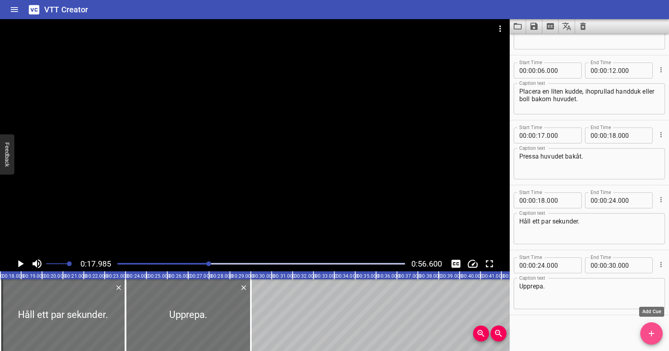  Describe the element at coordinates (69, 264) in the screenshot. I see `span: Set video volume` at that location.